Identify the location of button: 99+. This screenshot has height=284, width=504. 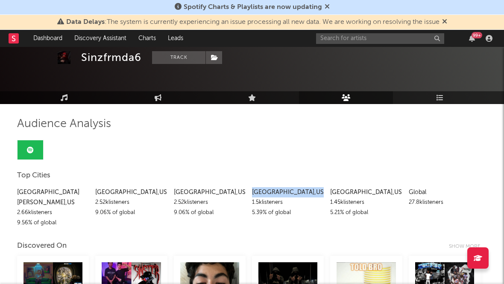
(472, 38).